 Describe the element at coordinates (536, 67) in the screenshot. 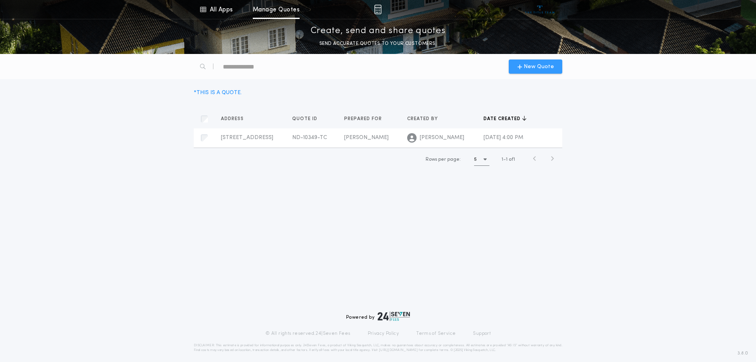

I see `button: New Quote` at that location.